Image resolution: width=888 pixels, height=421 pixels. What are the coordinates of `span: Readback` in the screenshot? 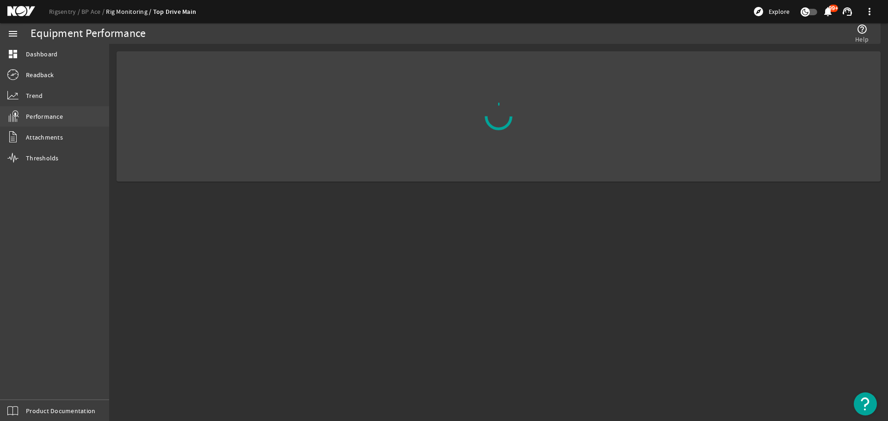 It's located at (40, 75).